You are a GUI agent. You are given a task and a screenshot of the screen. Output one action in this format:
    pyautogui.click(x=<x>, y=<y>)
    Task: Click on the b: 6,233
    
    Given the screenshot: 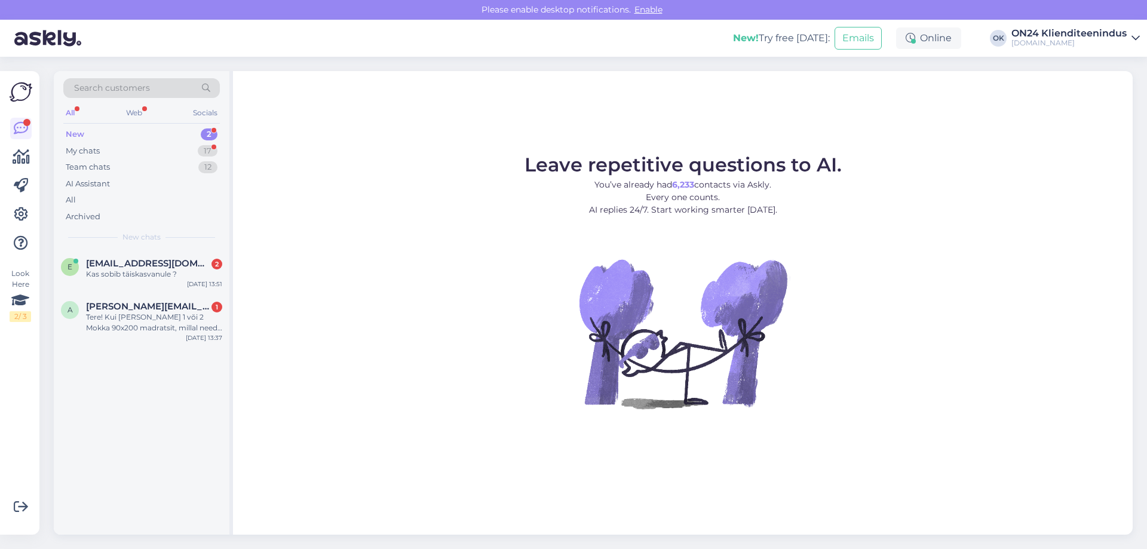 What is the action you would take?
    pyautogui.click(x=683, y=185)
    